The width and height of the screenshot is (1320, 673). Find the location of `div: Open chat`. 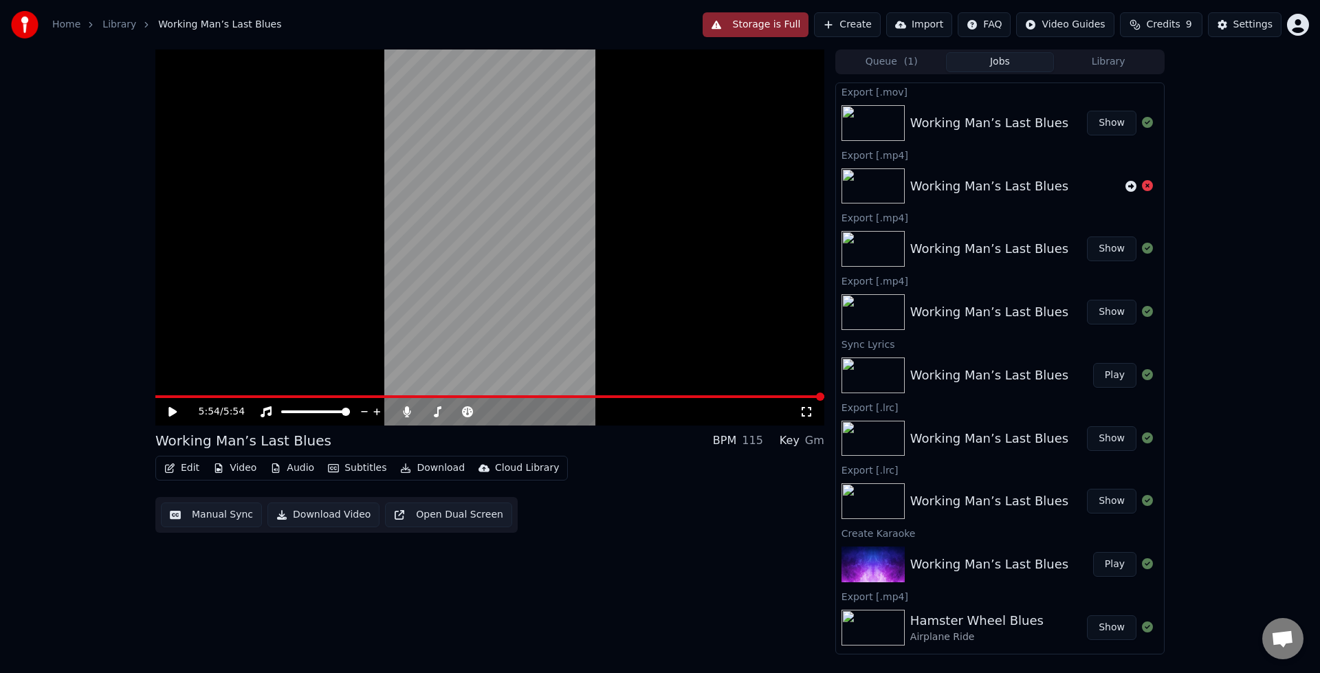

div: Open chat is located at coordinates (1283, 639).